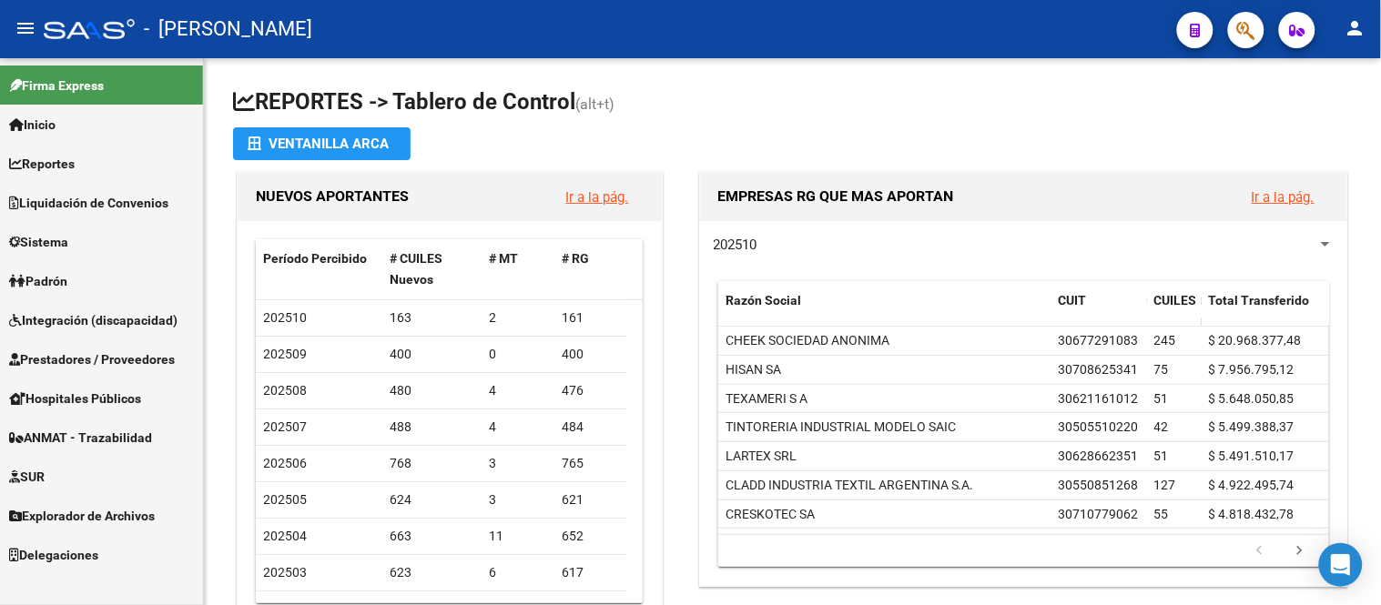  What do you see at coordinates (591, 427) in the screenshot?
I see `div: 484` at bounding box center [591, 427].